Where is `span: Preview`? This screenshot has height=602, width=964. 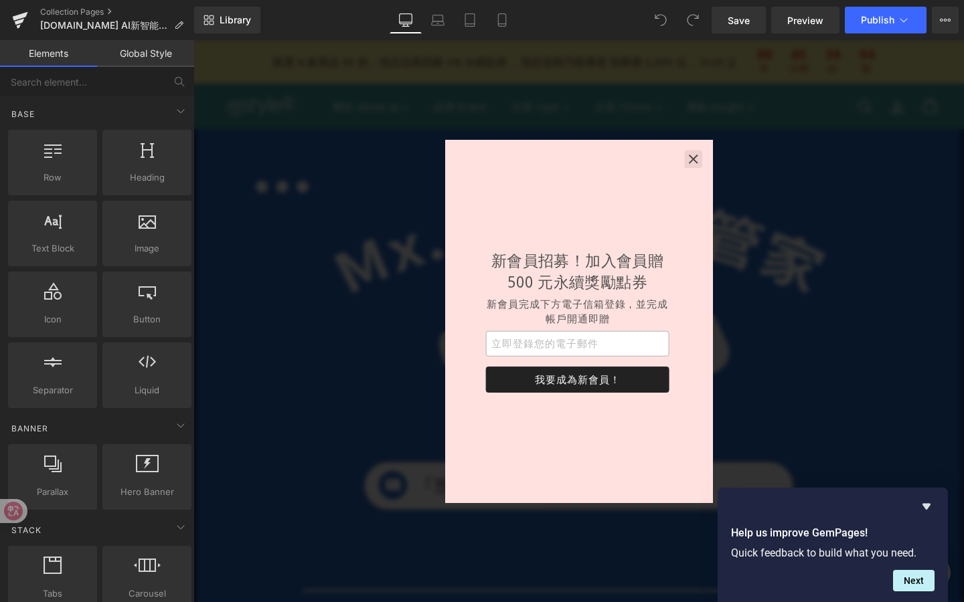
span: Preview is located at coordinates (805, 20).